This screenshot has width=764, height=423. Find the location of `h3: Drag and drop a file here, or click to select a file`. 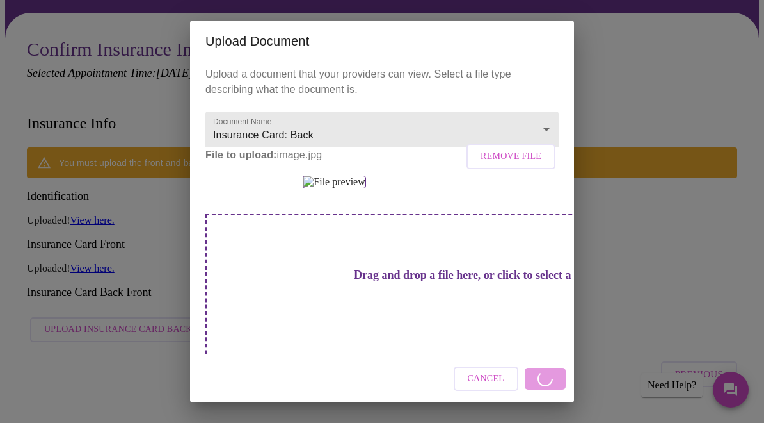

h3: Drag and drop a file here, or click to select a file is located at coordinates (472, 275).